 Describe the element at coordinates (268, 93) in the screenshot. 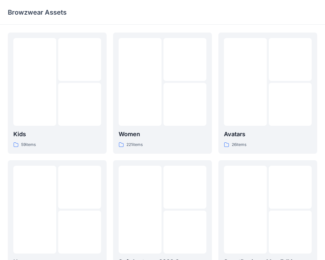

I see `a: Avatars26items` at that location.